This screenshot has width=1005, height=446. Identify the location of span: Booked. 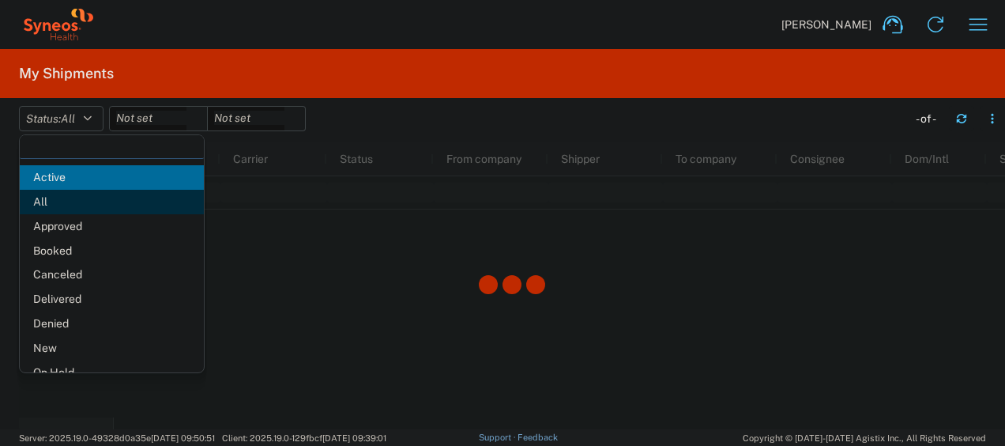
(111, 250).